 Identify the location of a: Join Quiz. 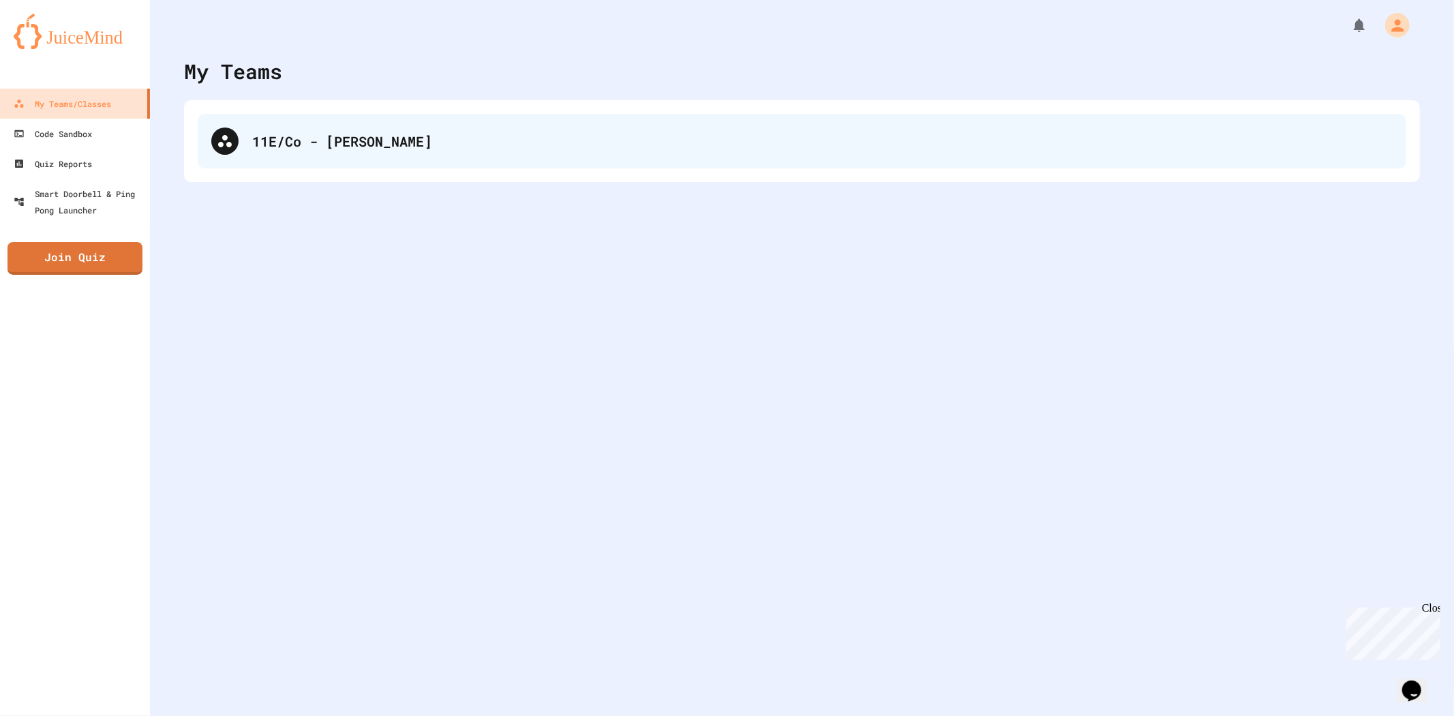
(75, 258).